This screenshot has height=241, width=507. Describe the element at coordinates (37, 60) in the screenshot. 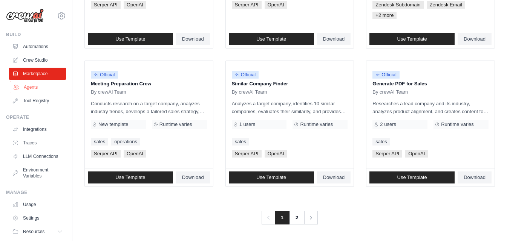

I see `a: Crew Studio` at that location.